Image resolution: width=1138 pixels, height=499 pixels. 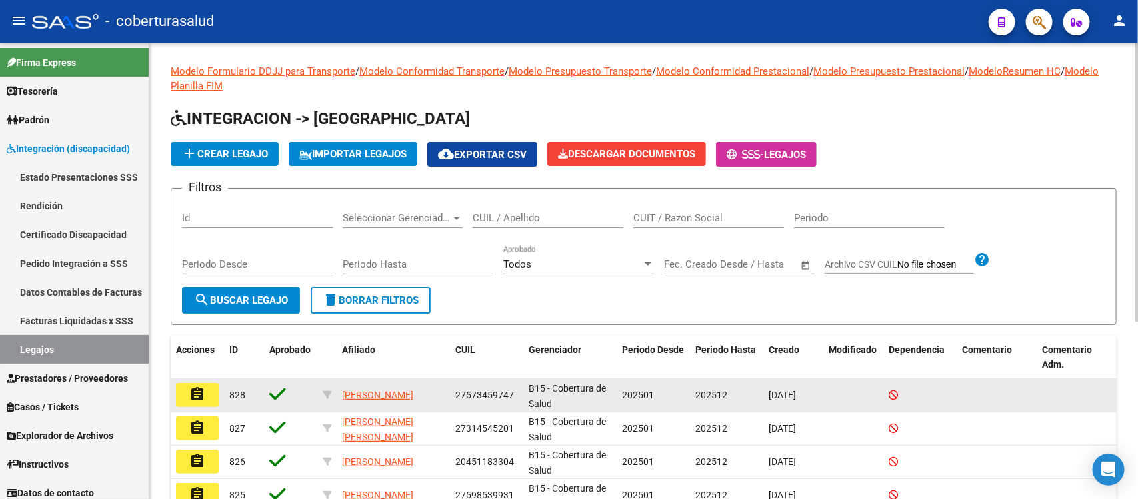 I want to click on button: IMPORTAR LEGAJOS, so click(x=353, y=154).